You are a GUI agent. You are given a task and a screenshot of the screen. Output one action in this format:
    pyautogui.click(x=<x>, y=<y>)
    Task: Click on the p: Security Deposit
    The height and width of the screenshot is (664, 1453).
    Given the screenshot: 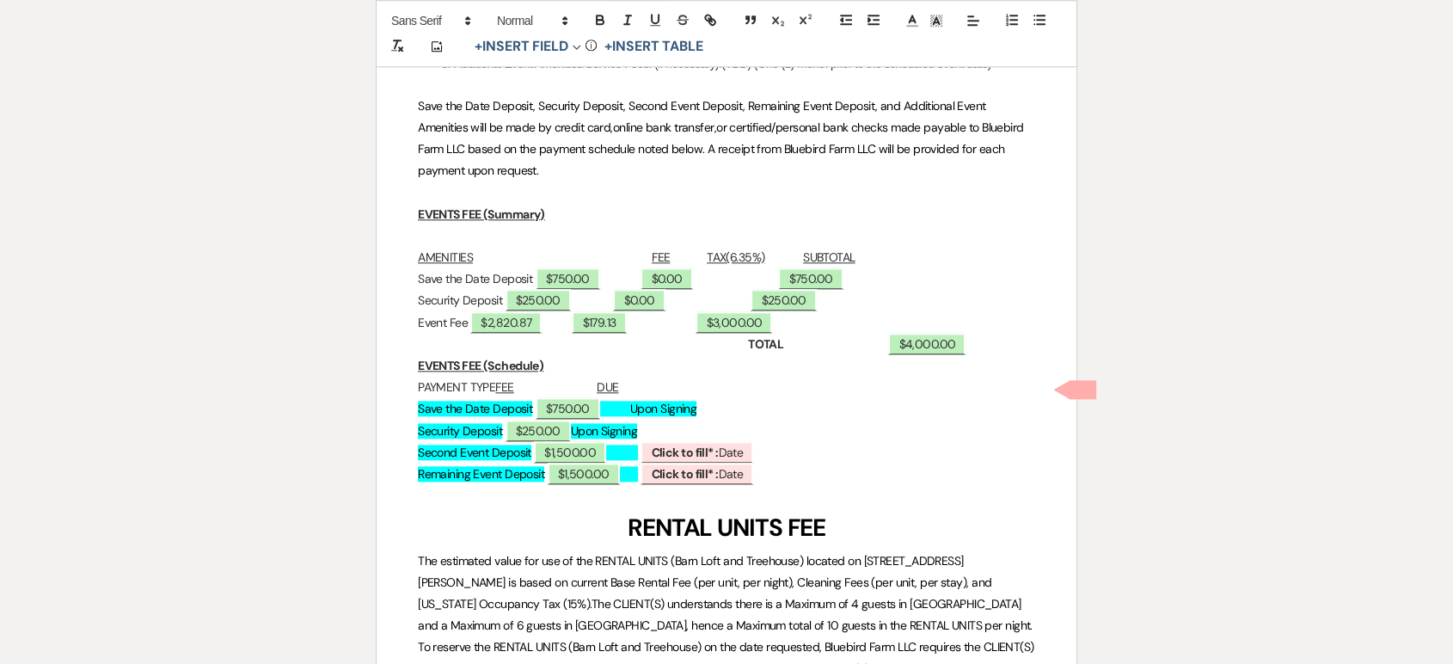 What is the action you would take?
    pyautogui.click(x=726, y=300)
    